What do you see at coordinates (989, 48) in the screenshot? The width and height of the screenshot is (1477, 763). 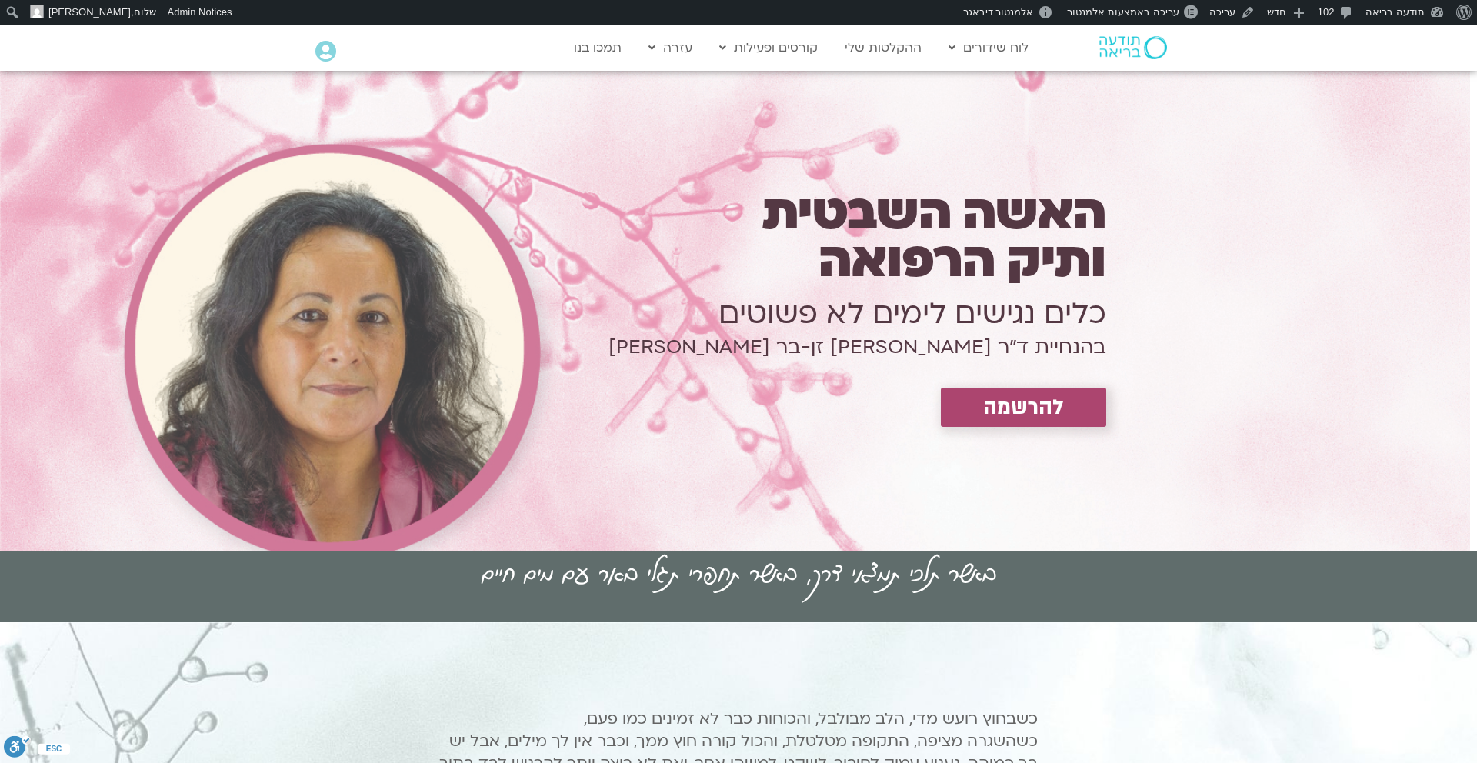 I see `a: לוח שידורים` at bounding box center [989, 48].